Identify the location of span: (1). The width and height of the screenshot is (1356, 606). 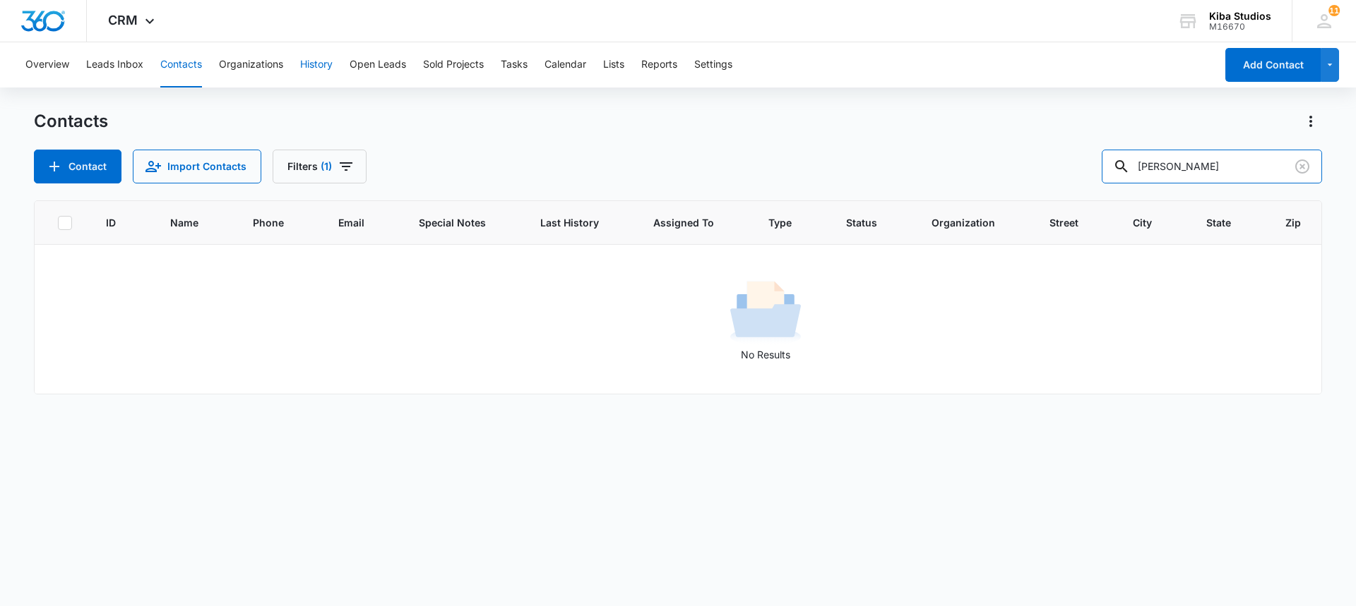
(326, 167).